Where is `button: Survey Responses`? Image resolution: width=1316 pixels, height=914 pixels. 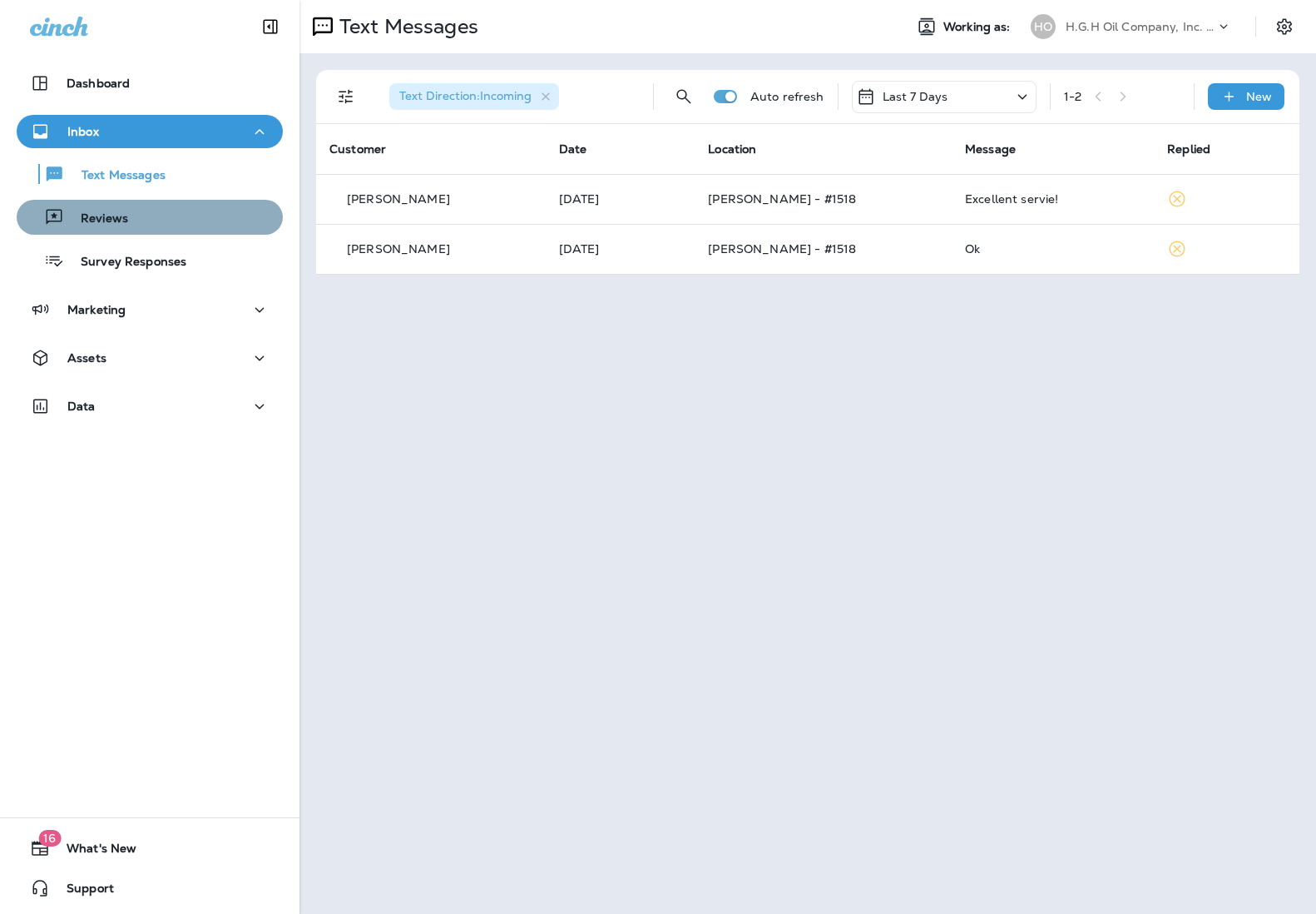 button: Survey Responses is located at coordinates (150, 260).